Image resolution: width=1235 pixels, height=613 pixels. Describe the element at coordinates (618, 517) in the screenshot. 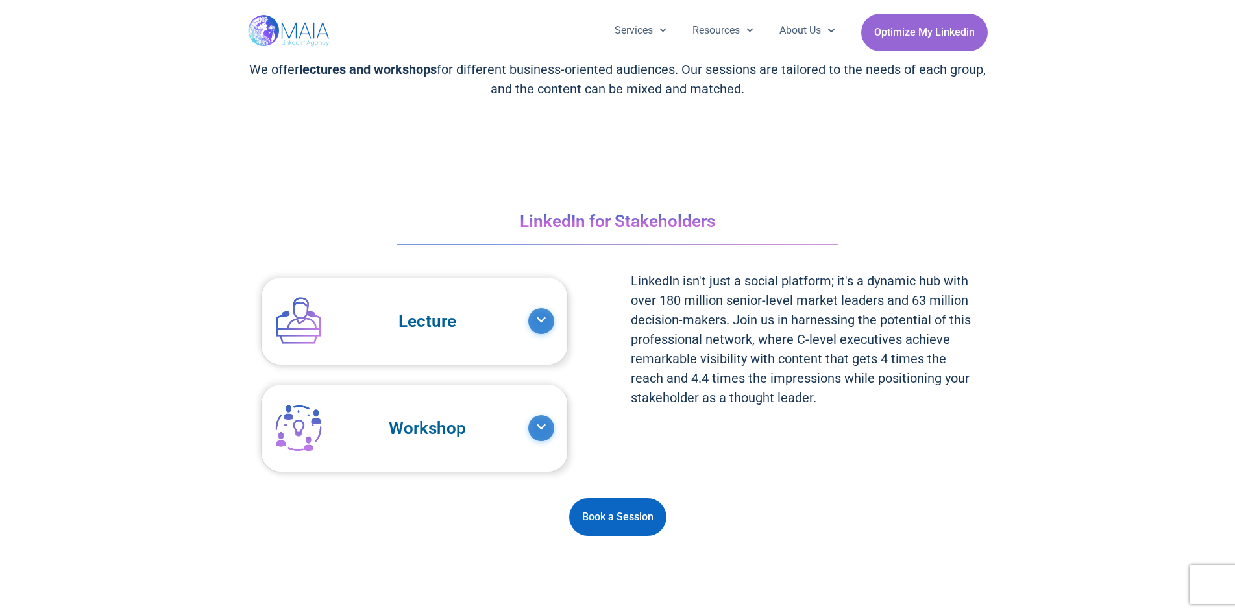

I see `span: Book a Session` at that location.